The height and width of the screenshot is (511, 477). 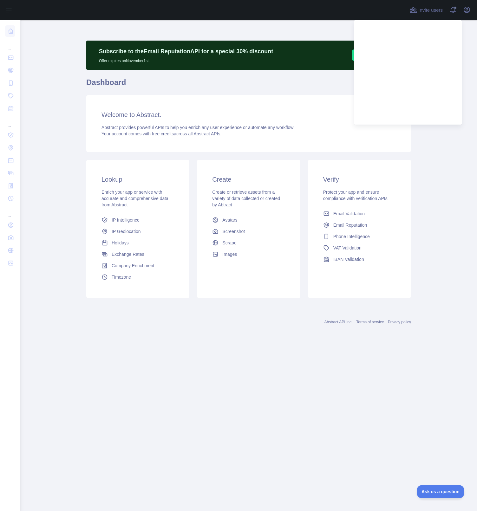 I want to click on a: Exchange Rates, so click(x=138, y=254).